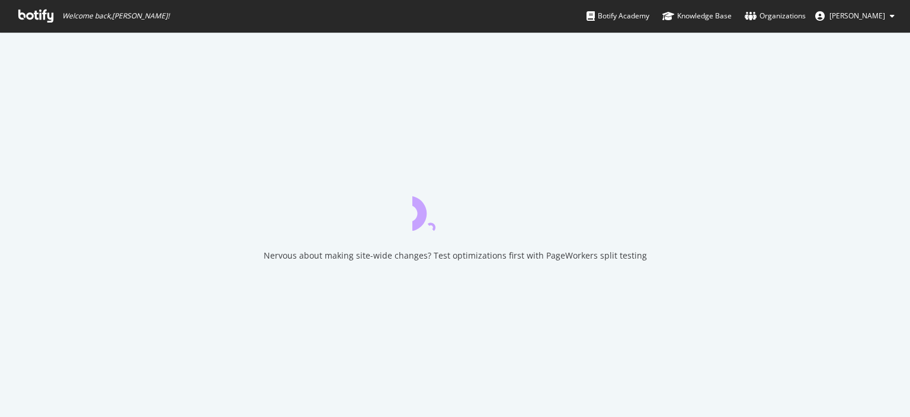  I want to click on div: animation, so click(455, 209).